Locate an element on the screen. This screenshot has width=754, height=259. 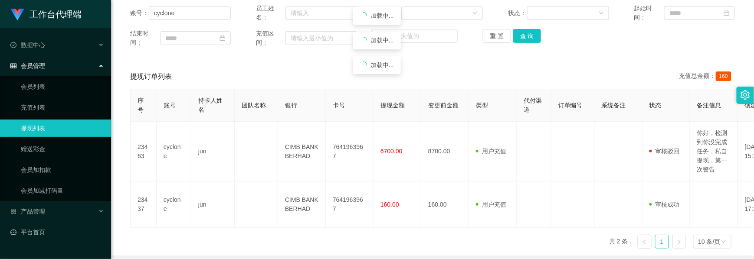
span: 账号 is located at coordinates (170, 105).